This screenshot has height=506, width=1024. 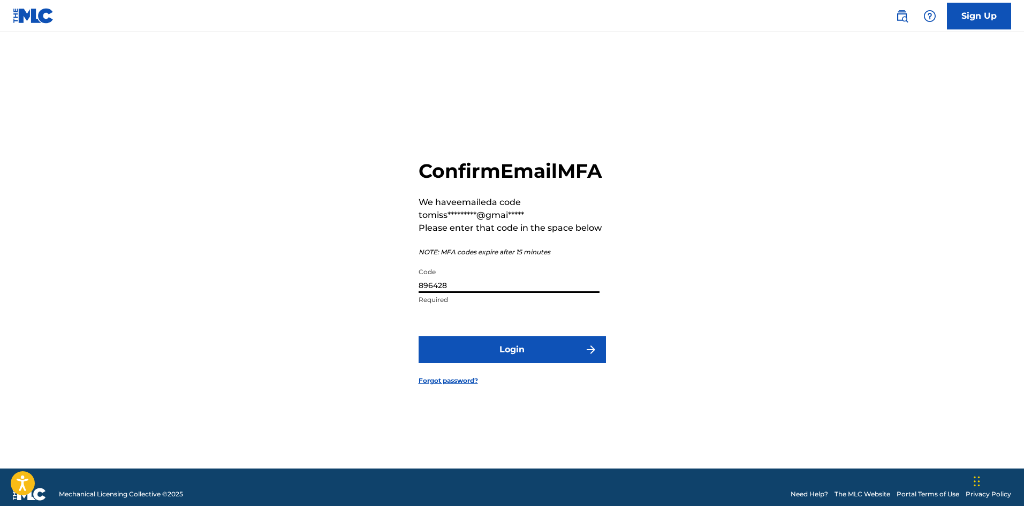 What do you see at coordinates (809, 494) in the screenshot?
I see `a: Need Help?` at bounding box center [809, 494].